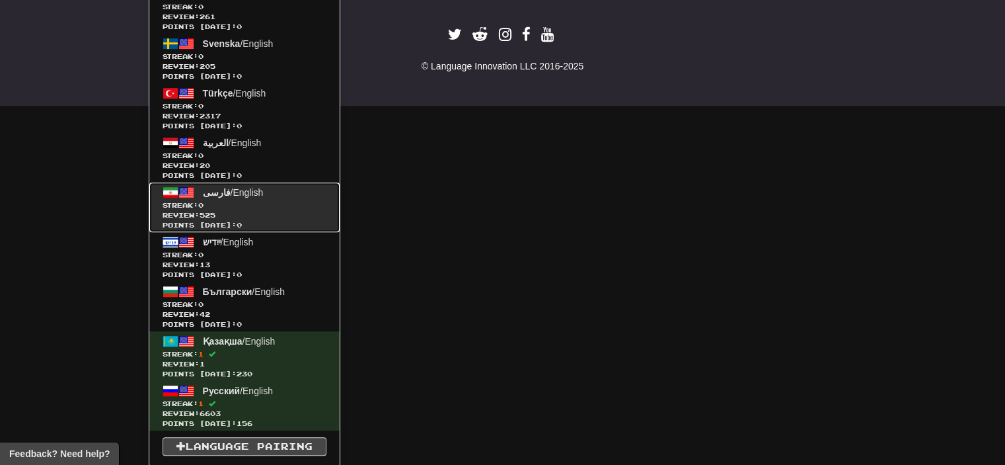 Image resolution: width=1005 pixels, height=465 pixels. I want to click on span: Български, so click(227, 291).